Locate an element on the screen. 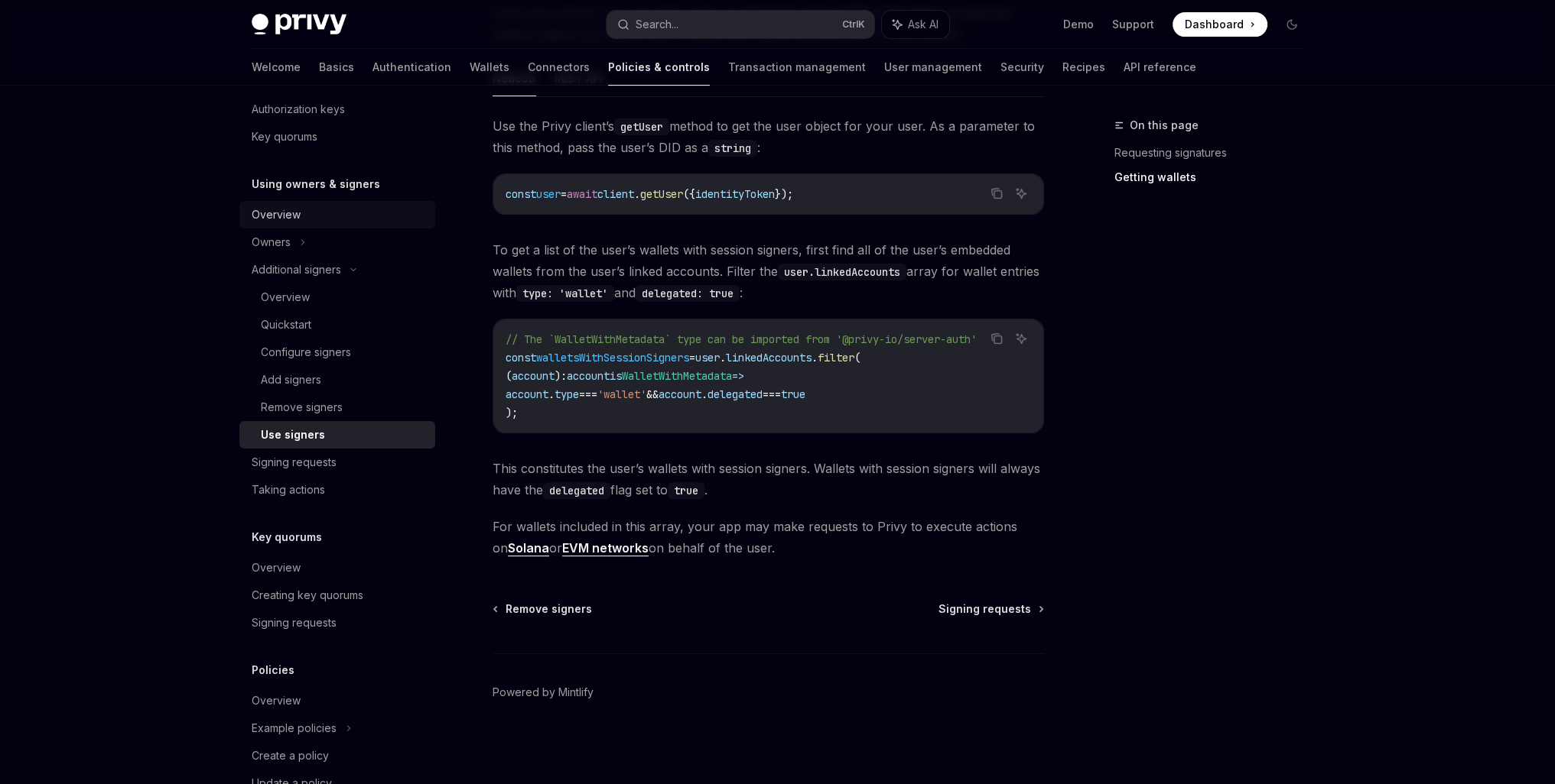 The height and width of the screenshot is (784, 1555). h5: Using owners & signers is located at coordinates (316, 184).